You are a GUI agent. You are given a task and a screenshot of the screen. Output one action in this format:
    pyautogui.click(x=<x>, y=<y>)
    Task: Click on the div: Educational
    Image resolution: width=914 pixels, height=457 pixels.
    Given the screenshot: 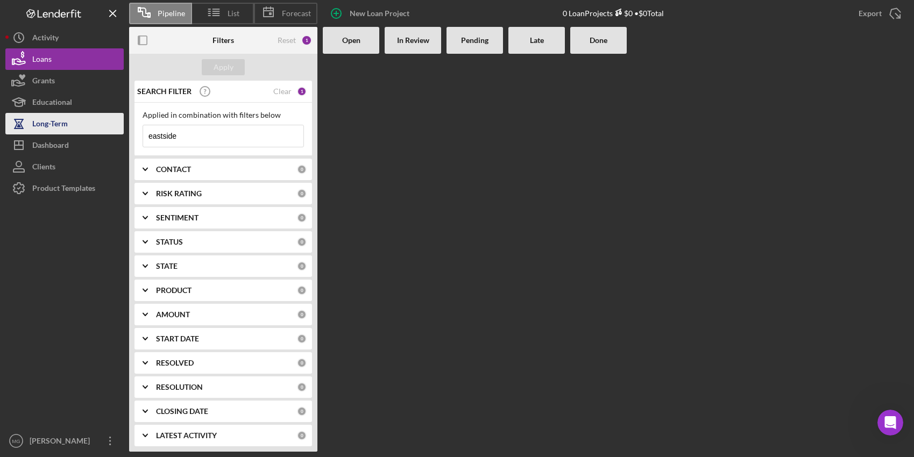 What is the action you would take?
    pyautogui.click(x=52, y=103)
    